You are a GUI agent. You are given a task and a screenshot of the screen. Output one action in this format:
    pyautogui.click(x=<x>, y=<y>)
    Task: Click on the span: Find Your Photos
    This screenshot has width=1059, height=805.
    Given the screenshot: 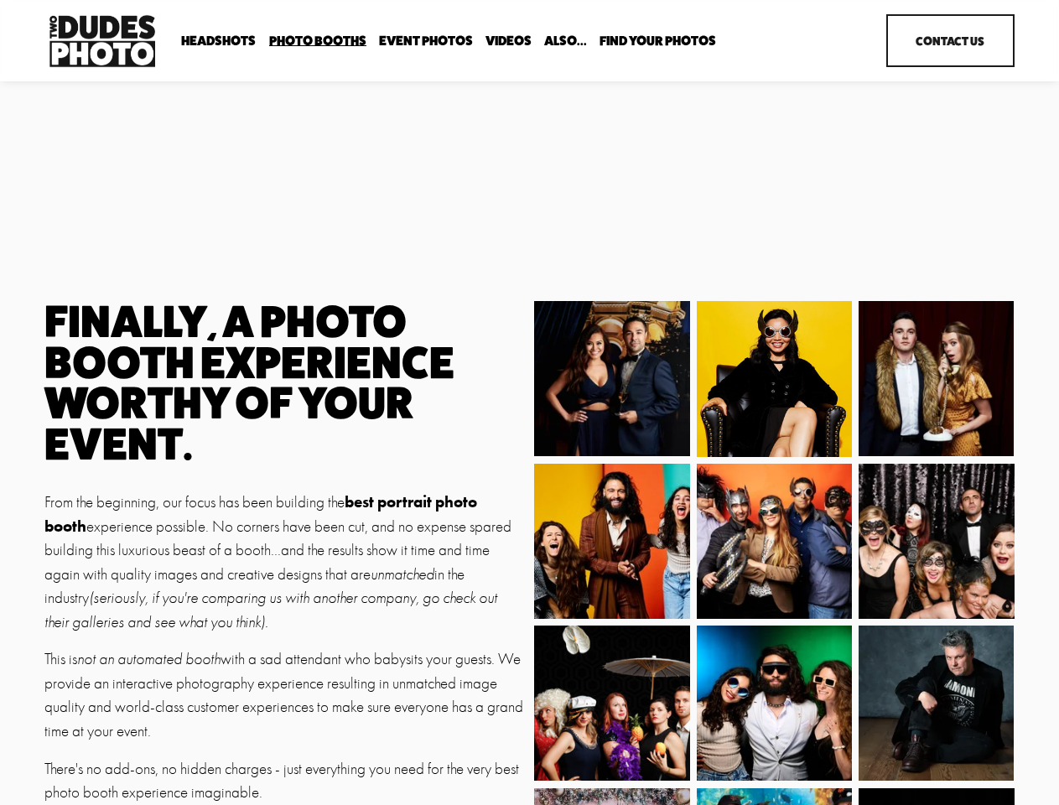 What is the action you would take?
    pyautogui.click(x=657, y=41)
    